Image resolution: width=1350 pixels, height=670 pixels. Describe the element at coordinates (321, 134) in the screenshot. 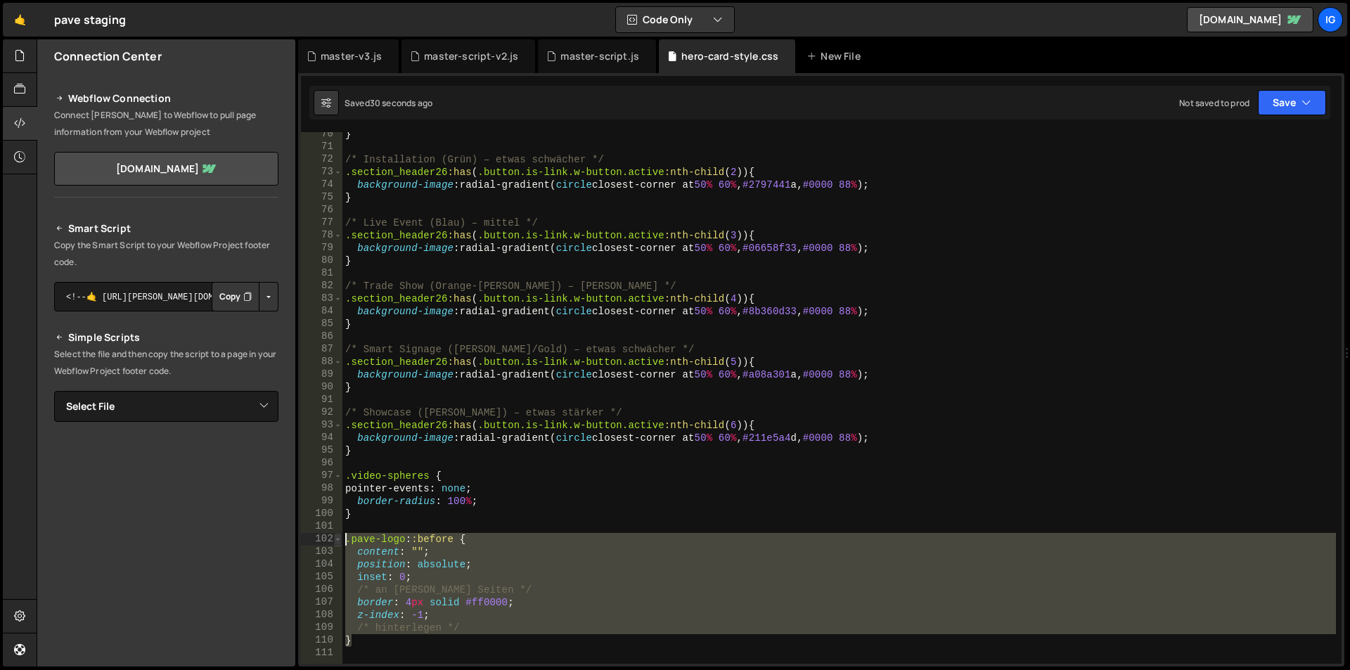

I see `div: 70` at that location.